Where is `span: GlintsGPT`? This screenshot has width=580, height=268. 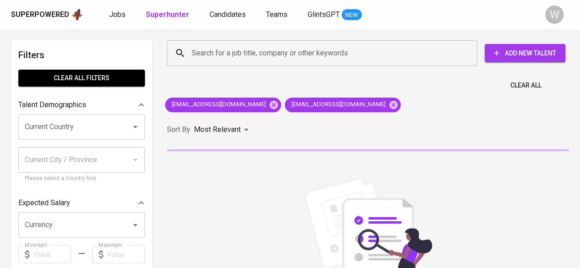
span: GlintsGPT is located at coordinates (323, 14).